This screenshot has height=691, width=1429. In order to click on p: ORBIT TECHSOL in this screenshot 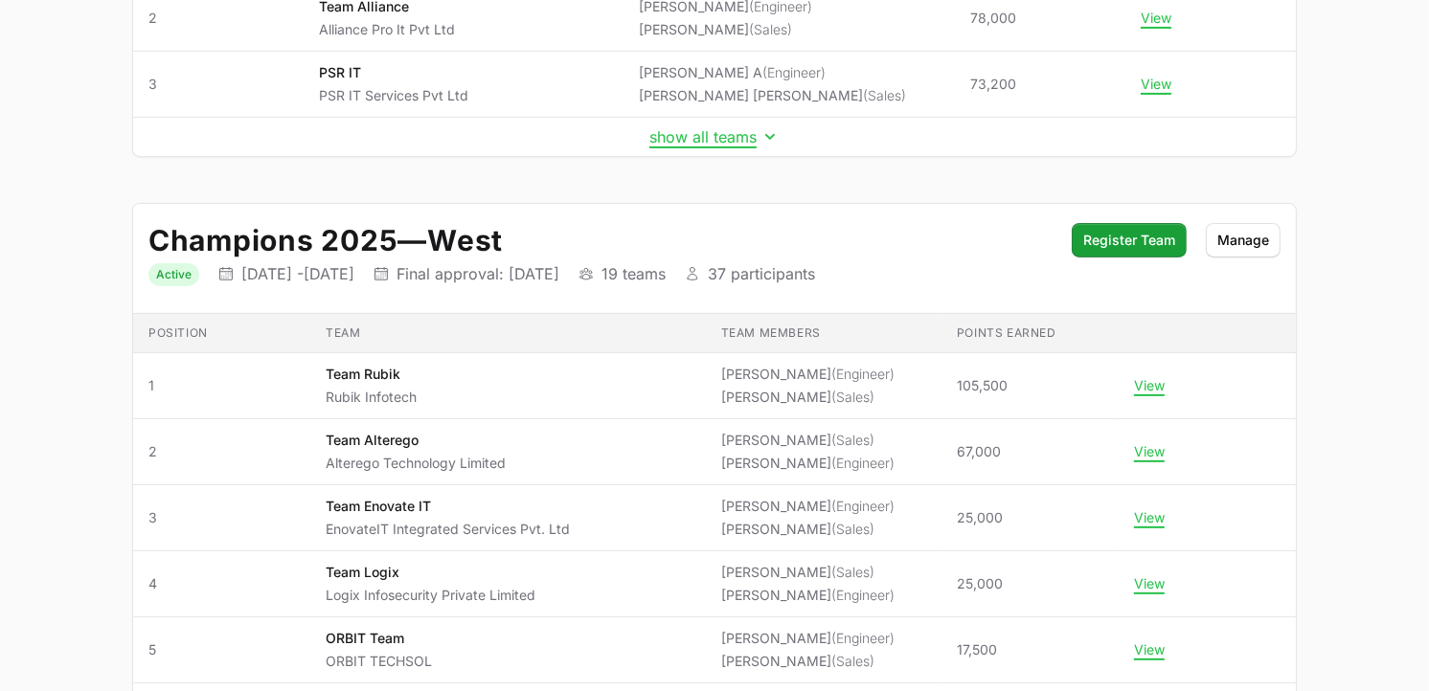, I will do `click(378, 662)`.